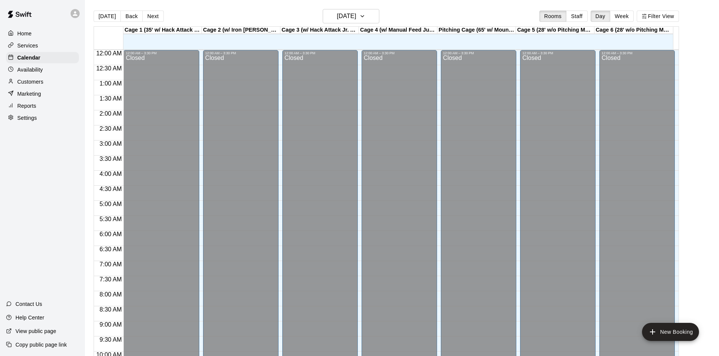  I want to click on div: Cage 4 (w/ Manual Feed Jugs Machine - Softball), so click(398, 30).